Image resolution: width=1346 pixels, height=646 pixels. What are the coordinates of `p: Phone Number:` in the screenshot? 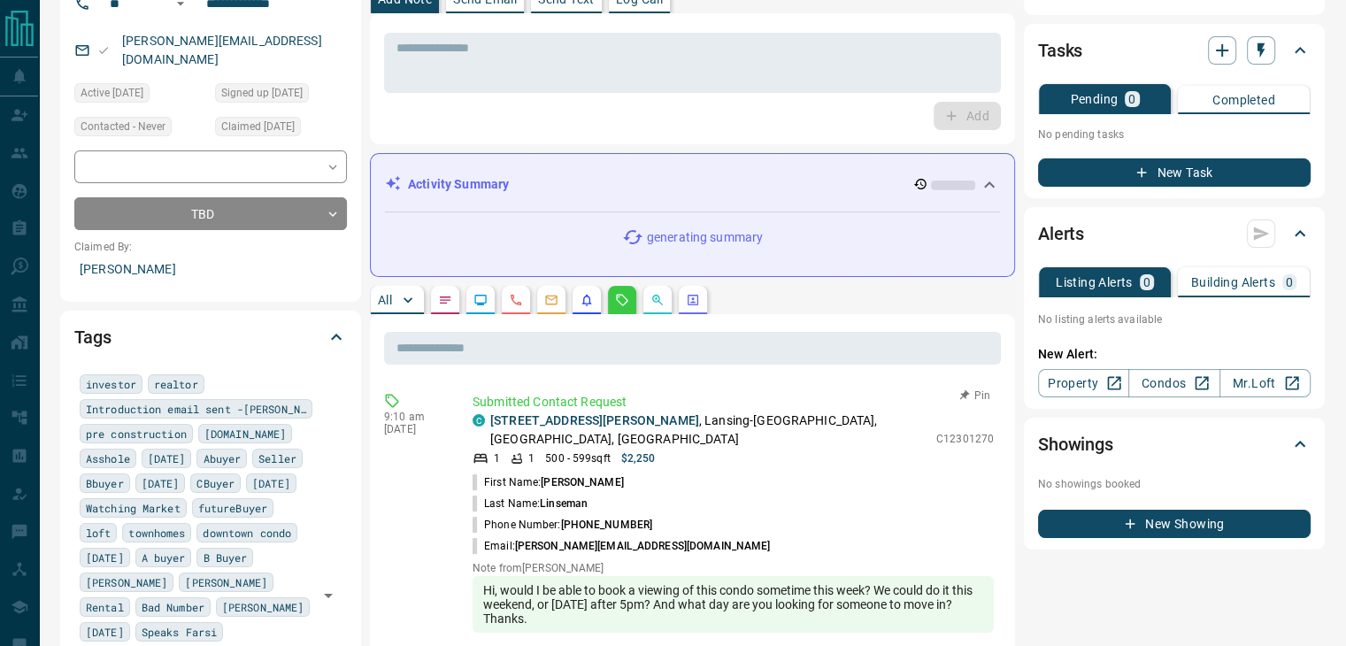 It's located at (562, 525).